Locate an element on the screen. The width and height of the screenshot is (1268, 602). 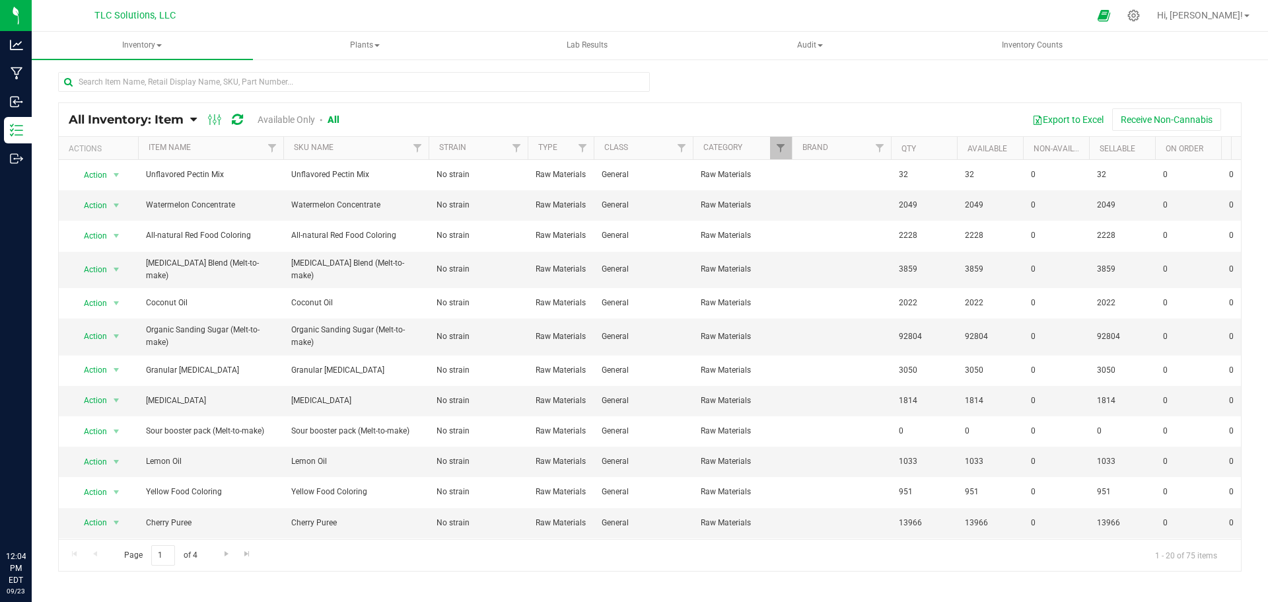
span: 1814 is located at coordinates (990, 400).